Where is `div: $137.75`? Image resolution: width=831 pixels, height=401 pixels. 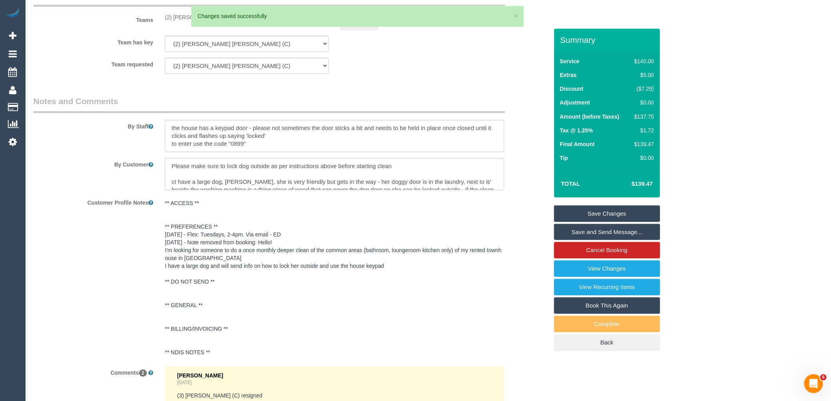 div: $137.75 is located at coordinates (643, 117).